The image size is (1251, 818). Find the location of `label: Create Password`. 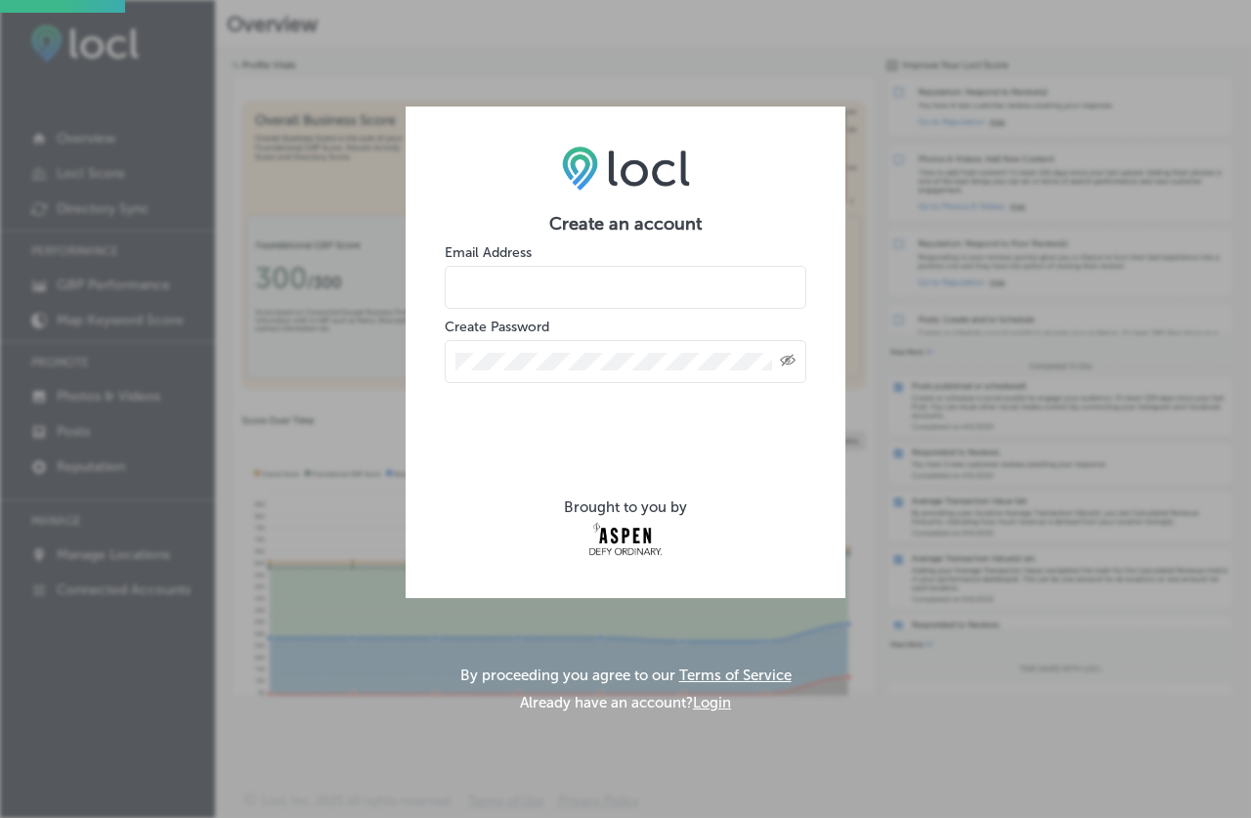

label: Create Password is located at coordinates (496, 326).